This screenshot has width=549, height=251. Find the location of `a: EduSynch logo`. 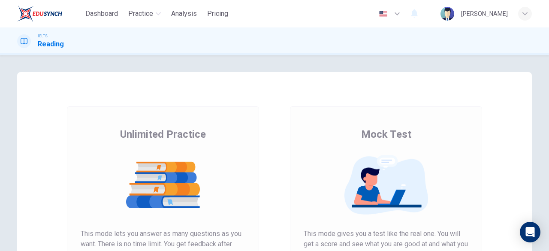

a: EduSynch logo is located at coordinates (49, 14).